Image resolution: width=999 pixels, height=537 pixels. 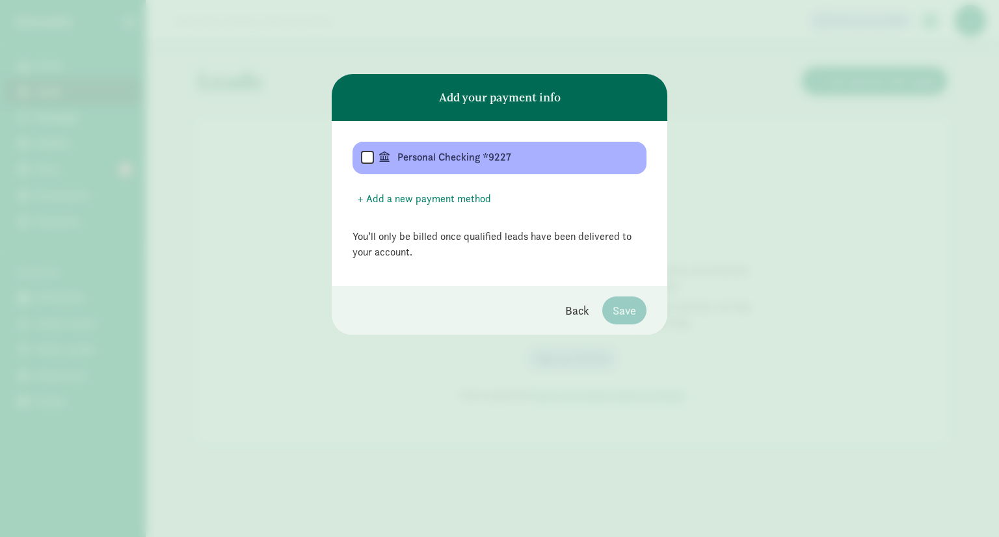 I want to click on p: You’ll only be billed once qualified leads have been delivered to your account., so click(x=499, y=244).